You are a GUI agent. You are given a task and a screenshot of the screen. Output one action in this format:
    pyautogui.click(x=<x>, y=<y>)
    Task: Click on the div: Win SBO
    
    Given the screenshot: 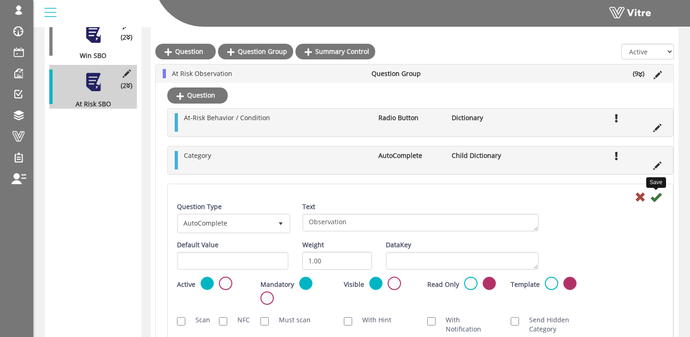 What is the action you would take?
    pyautogui.click(x=89, y=56)
    